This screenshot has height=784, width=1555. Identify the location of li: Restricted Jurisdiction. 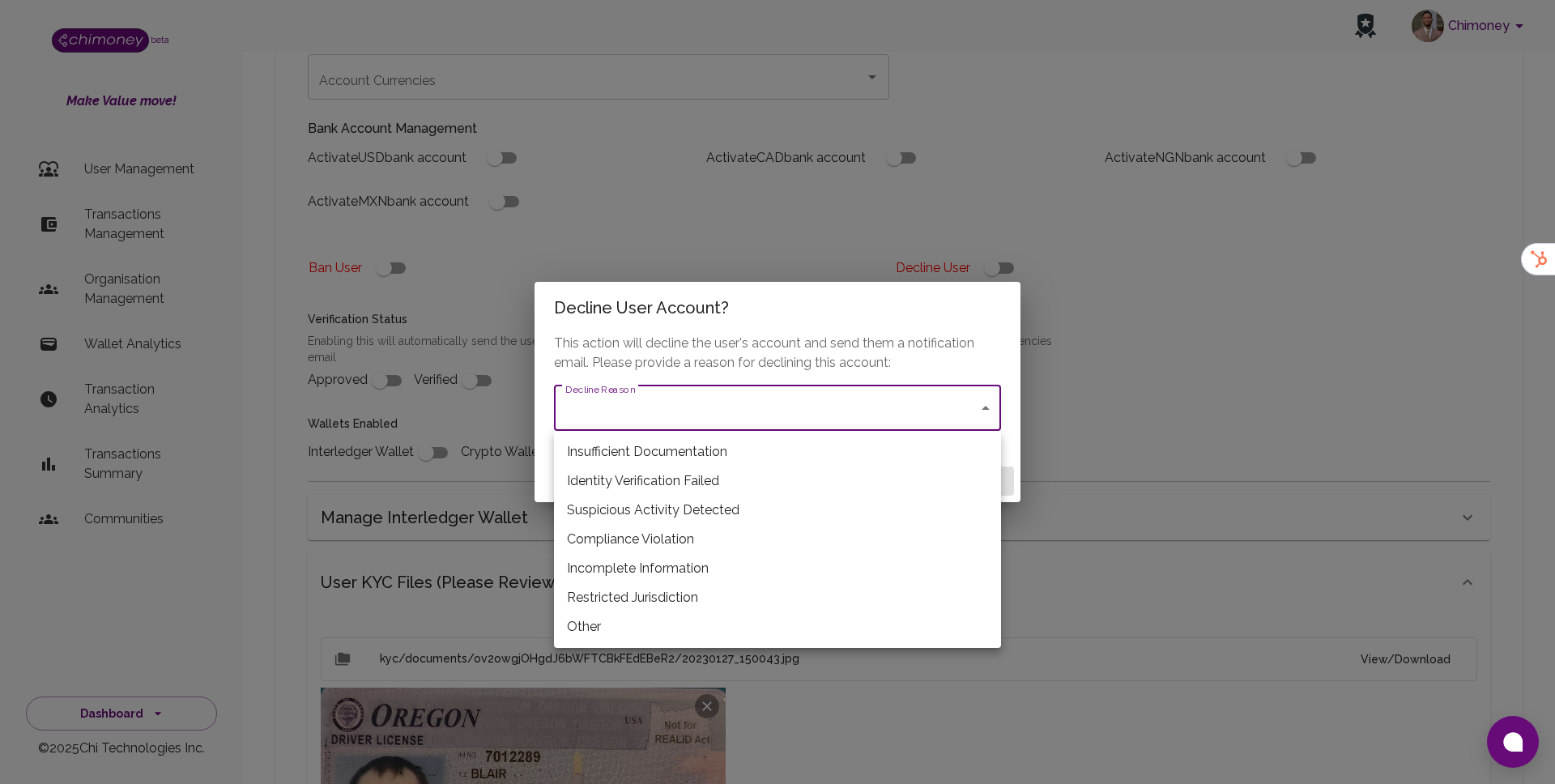
(778, 598).